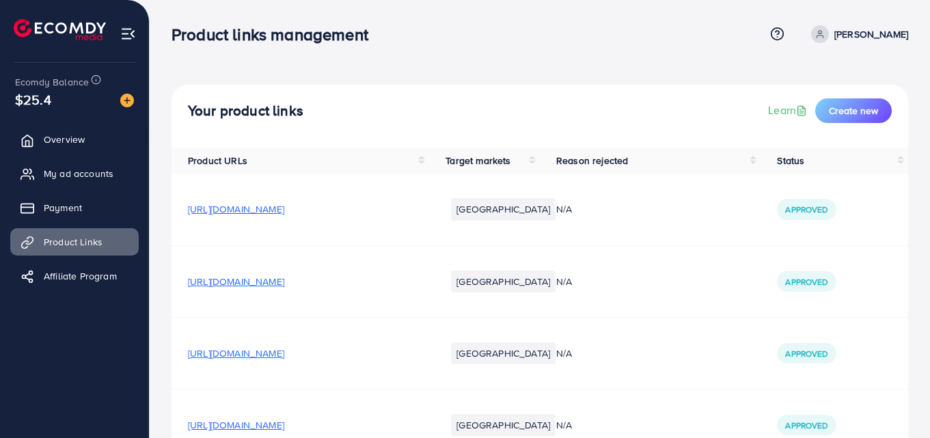 The height and width of the screenshot is (438, 930). Describe the element at coordinates (52, 82) in the screenshot. I see `span: Ecomdy Balance` at that location.